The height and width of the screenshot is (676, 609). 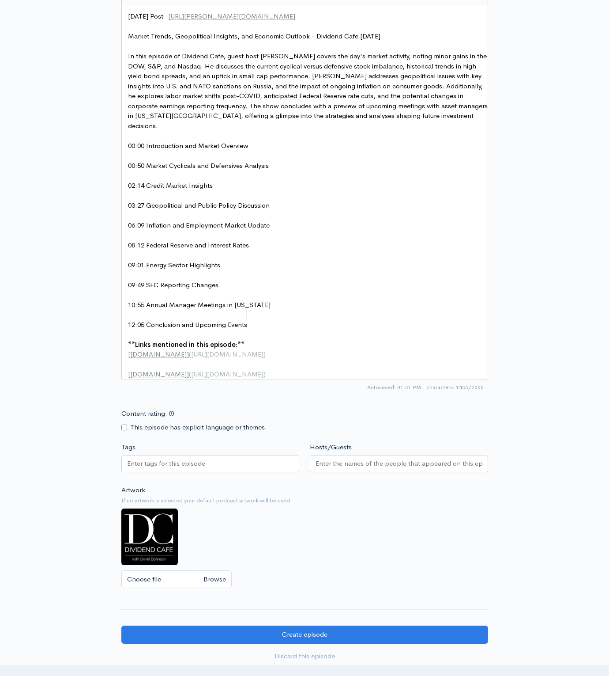 What do you see at coordinates (143, 413) in the screenshot?
I see `label: Content rating` at bounding box center [143, 413].